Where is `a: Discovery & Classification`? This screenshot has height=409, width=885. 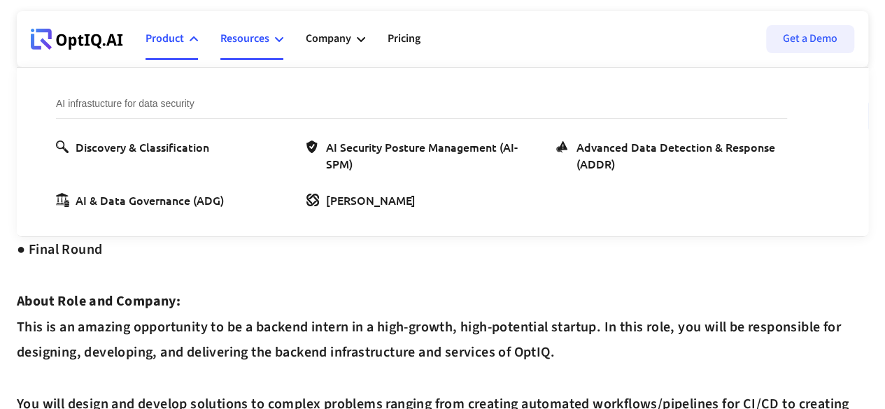
a: Discovery & Classification is located at coordinates (135, 147).